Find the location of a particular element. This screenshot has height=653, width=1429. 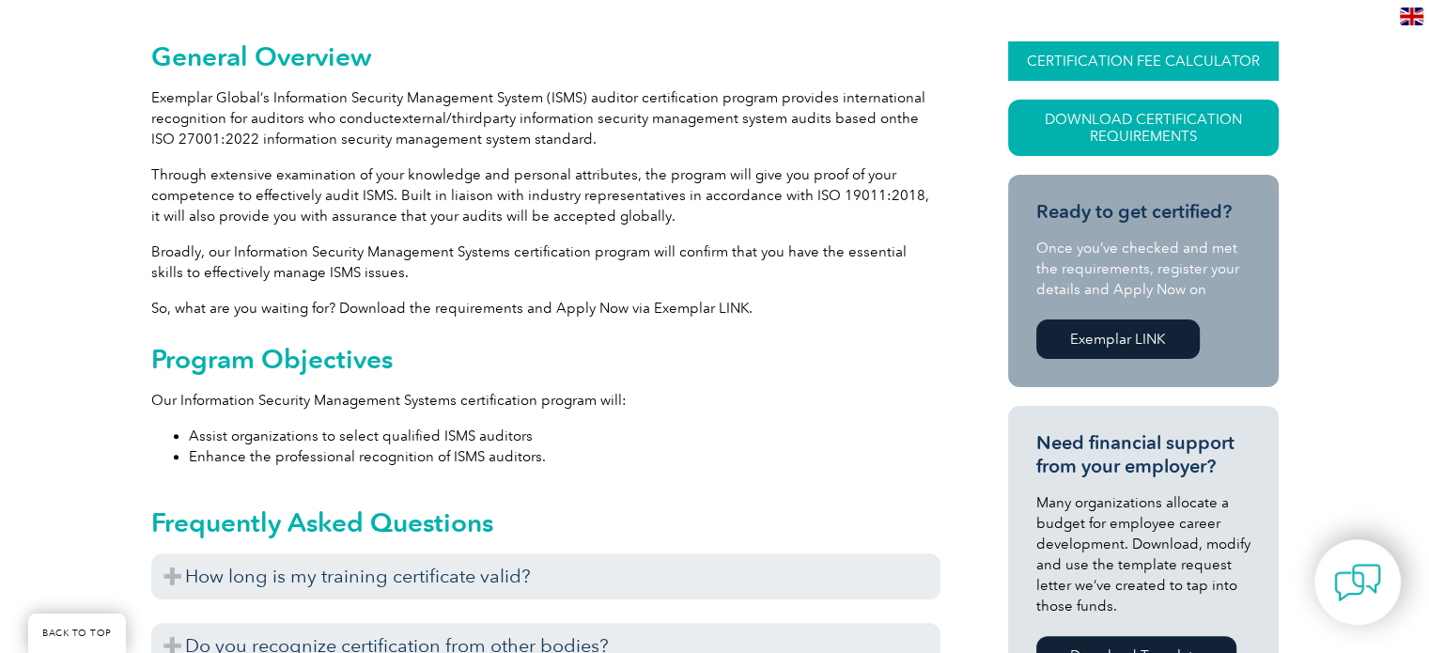

img: en is located at coordinates (1411, 16).